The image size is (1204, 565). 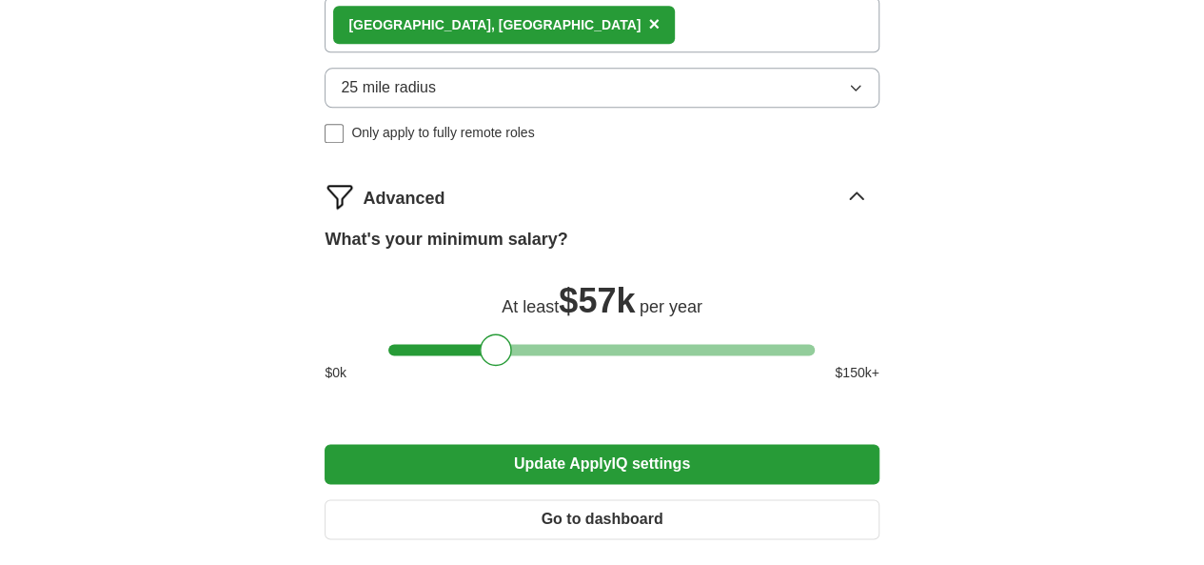 What do you see at coordinates (443, 132) in the screenshot?
I see `span: Only apply to fully remote roles` at bounding box center [443, 132].